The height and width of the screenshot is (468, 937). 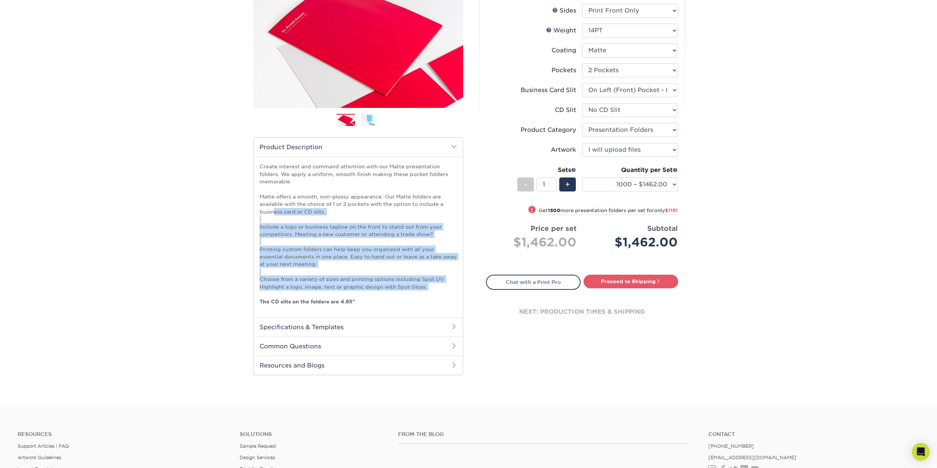 I want to click on img: Presentation Folders 01, so click(x=346, y=120).